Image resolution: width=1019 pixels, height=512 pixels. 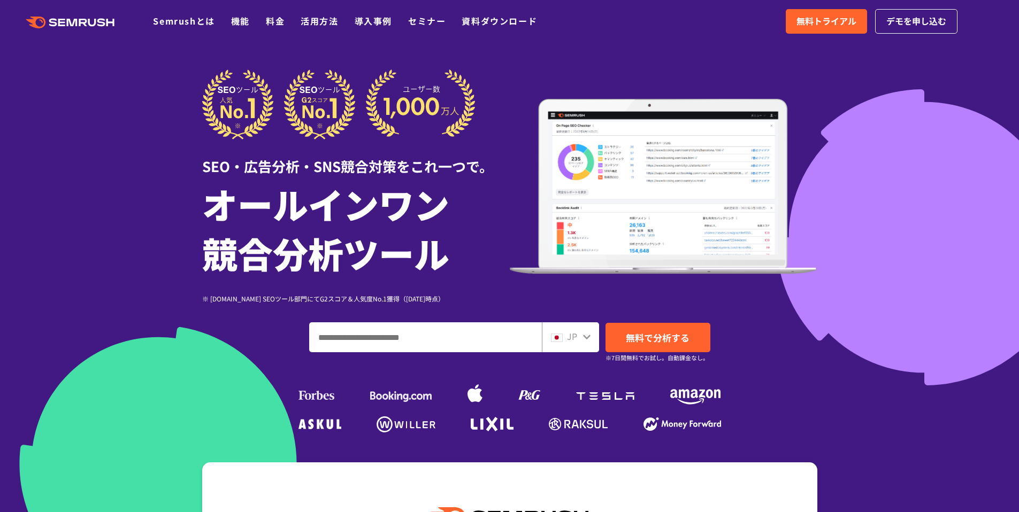 I want to click on span: 無料トライアル, so click(x=826, y=21).